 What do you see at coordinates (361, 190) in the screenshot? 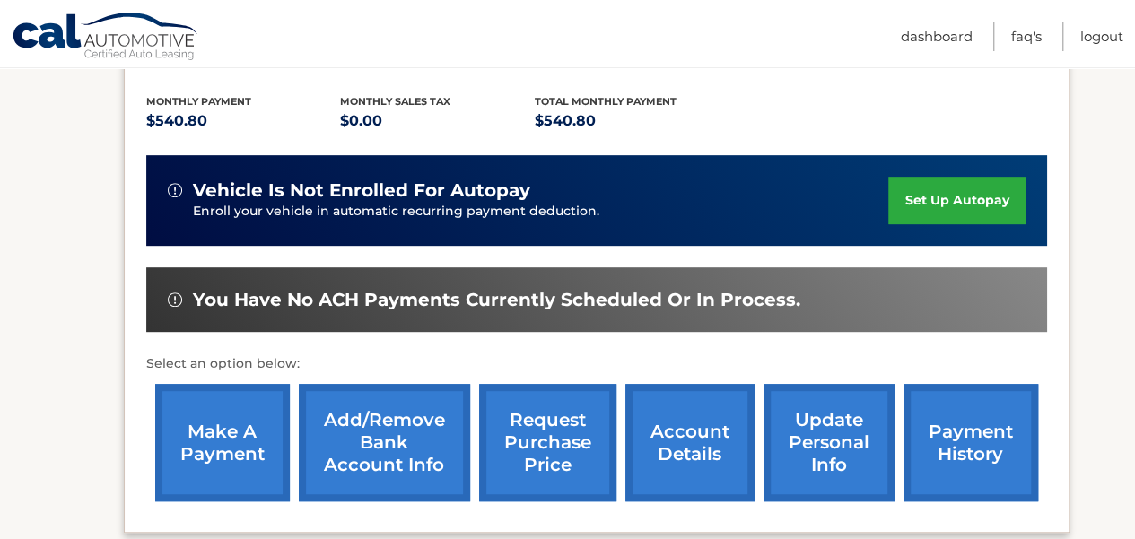
I see `span: vehicle is not enrolled for autopay` at bounding box center [361, 190].